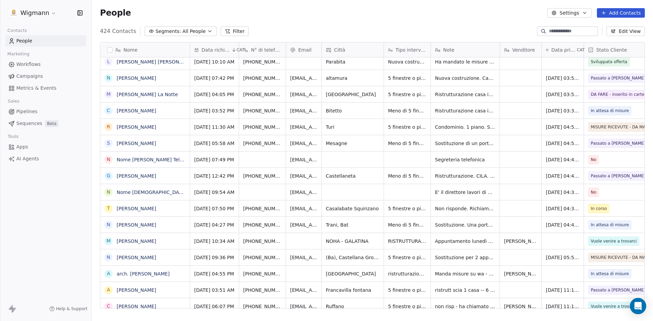  Describe the element at coordinates (28, 159) in the screenshot. I see `span: AI Agents` at that location.